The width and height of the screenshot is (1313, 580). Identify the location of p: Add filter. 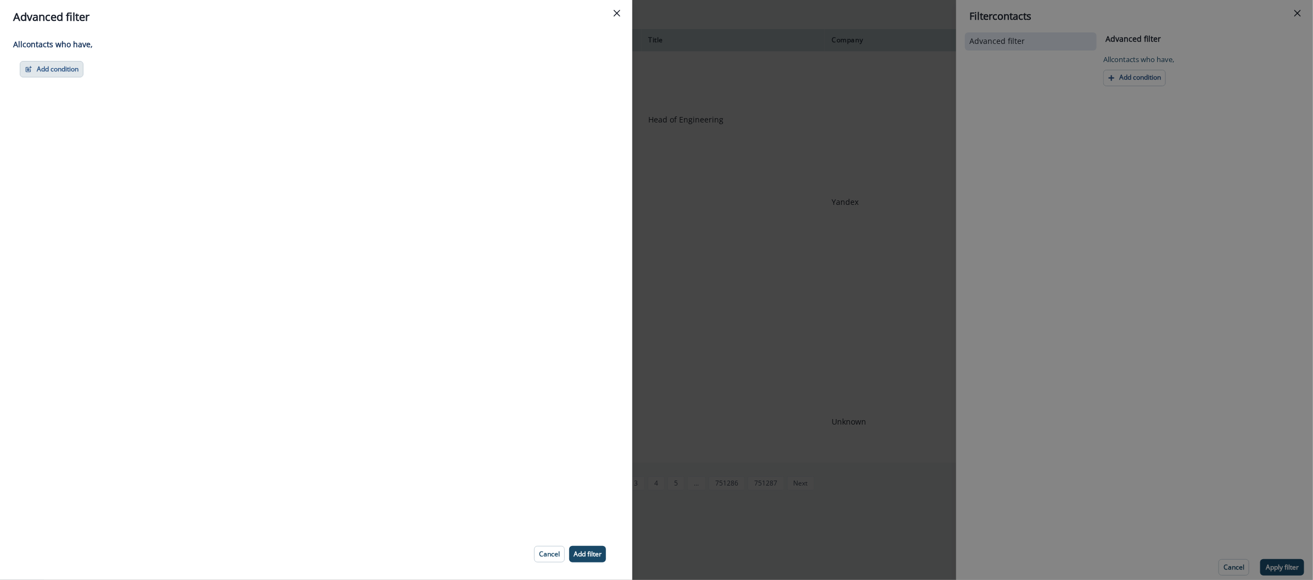
(587, 554).